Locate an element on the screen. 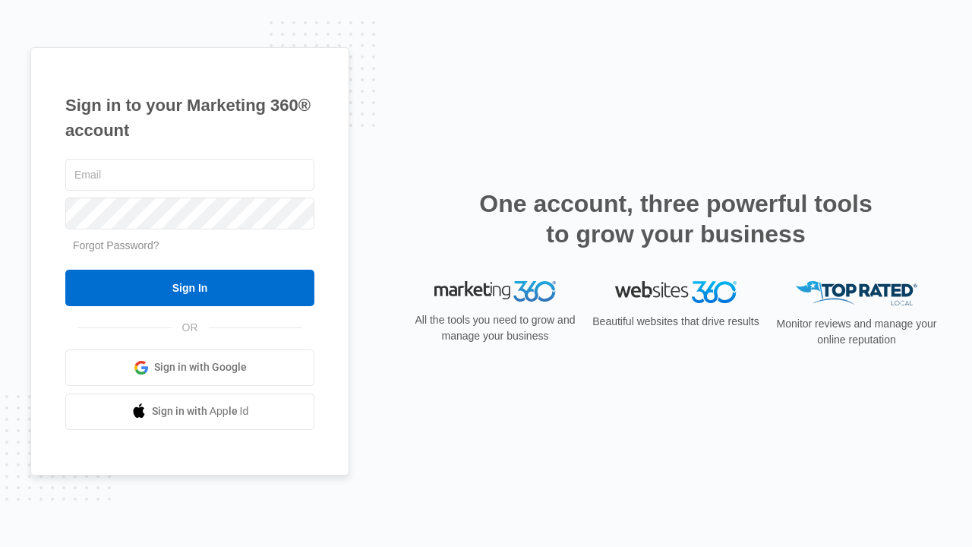 The width and height of the screenshot is (972, 547). a: Sign in with Google is located at coordinates (190, 367).